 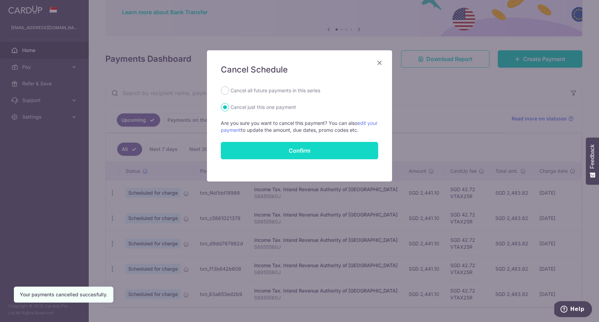 What do you see at coordinates (379, 63) in the screenshot?
I see `button: Close` at bounding box center [379, 63].